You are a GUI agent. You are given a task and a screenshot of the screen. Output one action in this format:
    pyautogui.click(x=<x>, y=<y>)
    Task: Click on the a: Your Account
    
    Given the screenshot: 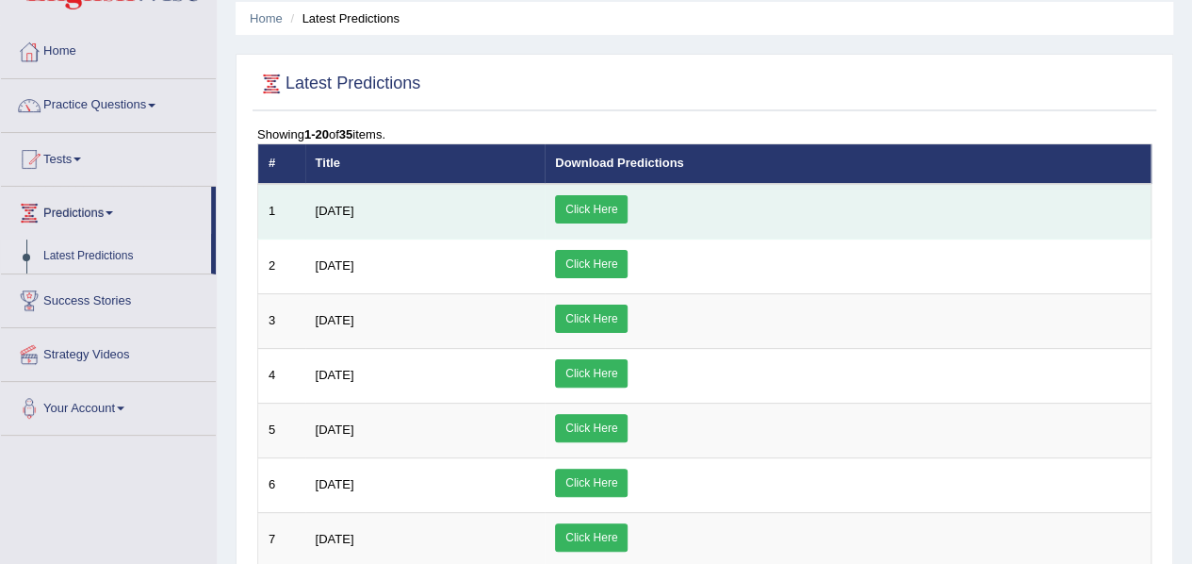 What is the action you would take?
    pyautogui.click(x=108, y=405)
    